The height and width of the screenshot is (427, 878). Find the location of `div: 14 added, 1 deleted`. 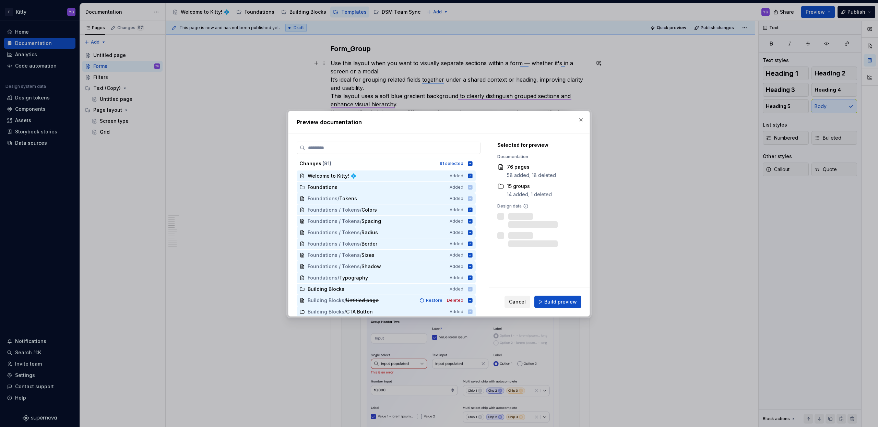

div: 14 added, 1 deleted is located at coordinates (529, 194).